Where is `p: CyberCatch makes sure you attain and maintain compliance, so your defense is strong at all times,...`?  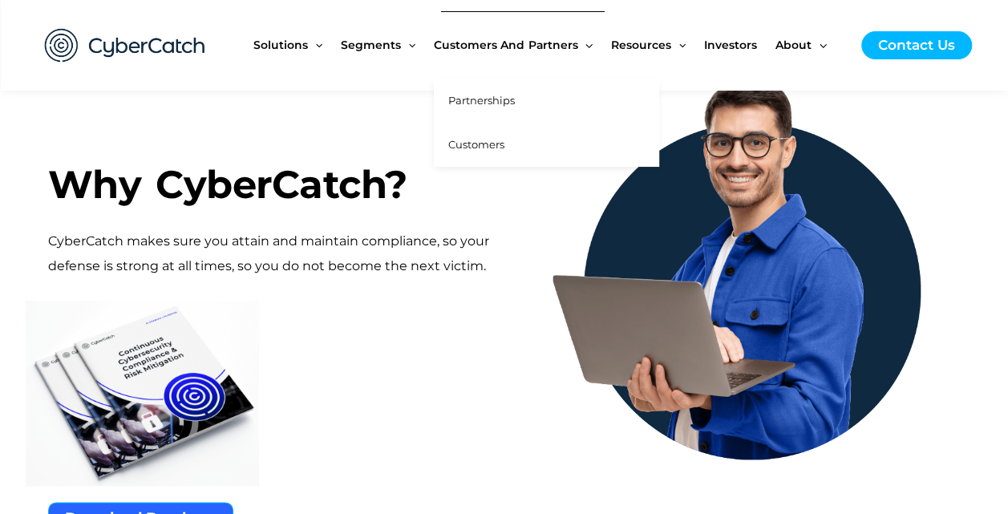 p: CyberCatch makes sure you attain and maintain compliance, so your defense is strong at all times,... is located at coordinates (273, 253).